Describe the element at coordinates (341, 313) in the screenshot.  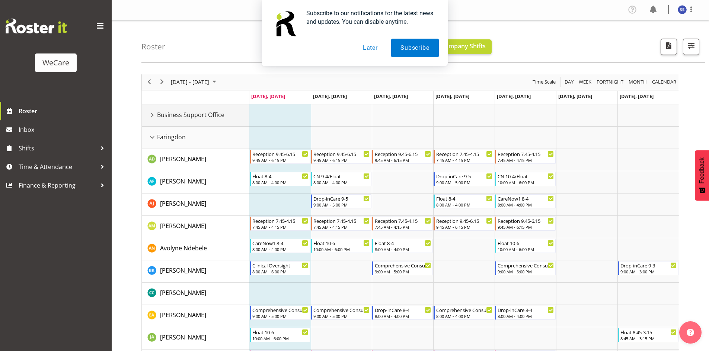
I see `div: Ena Advincula"s event - Comprehensive Consult 9-5 Begin From Tuesday, October 7, 2025 at 9:00:00 ...` at that location.